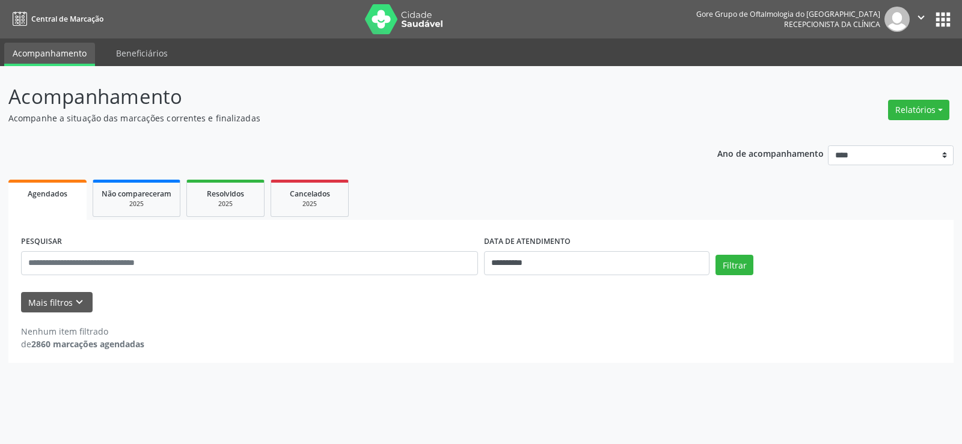  Describe the element at coordinates (734, 265) in the screenshot. I see `button: Filtrar` at that location.